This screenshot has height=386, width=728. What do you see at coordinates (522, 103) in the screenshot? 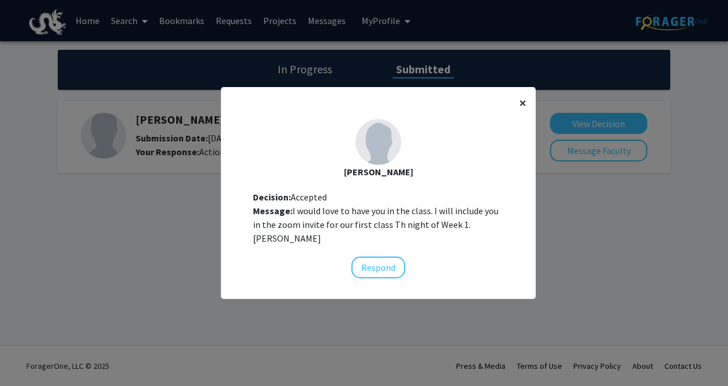
I see `button: Close` at bounding box center [522, 103].